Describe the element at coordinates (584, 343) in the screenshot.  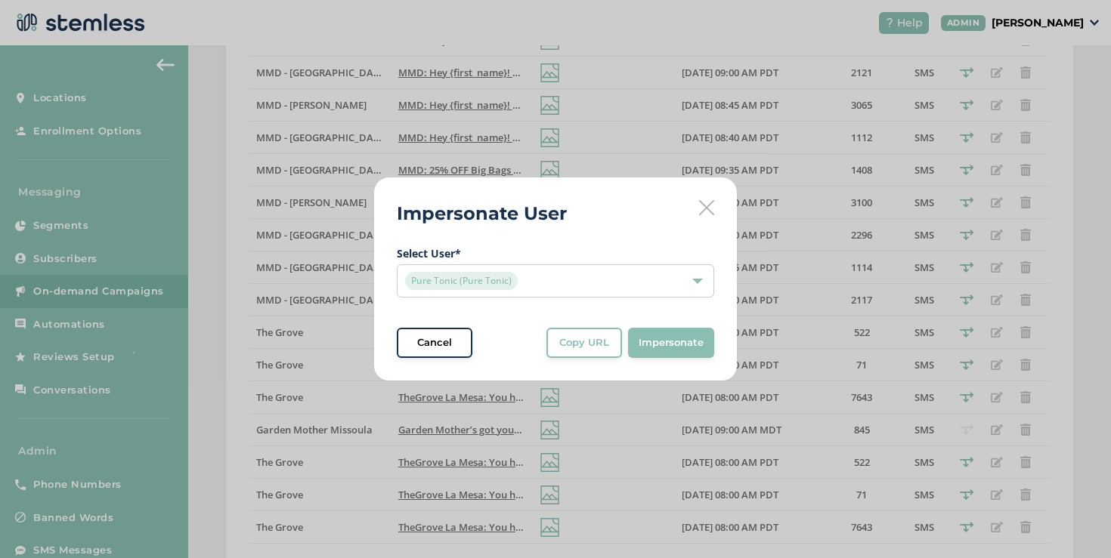
I see `span: Copy URL` at that location.